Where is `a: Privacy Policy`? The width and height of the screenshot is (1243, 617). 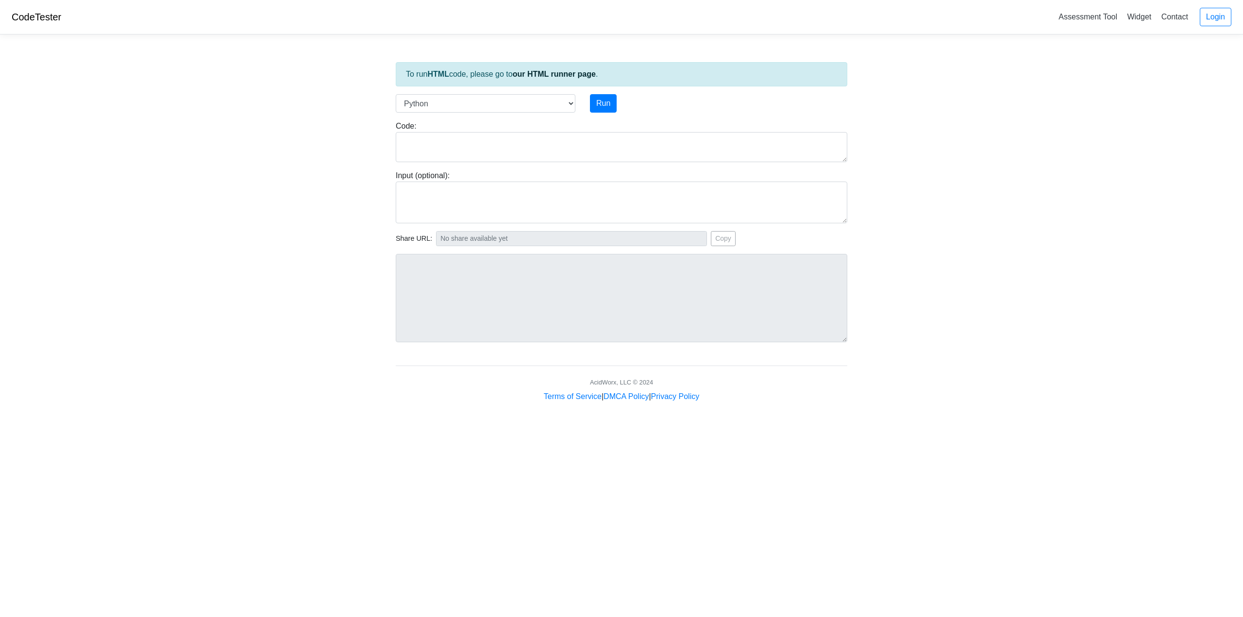
a: Privacy Policy is located at coordinates (675, 396).